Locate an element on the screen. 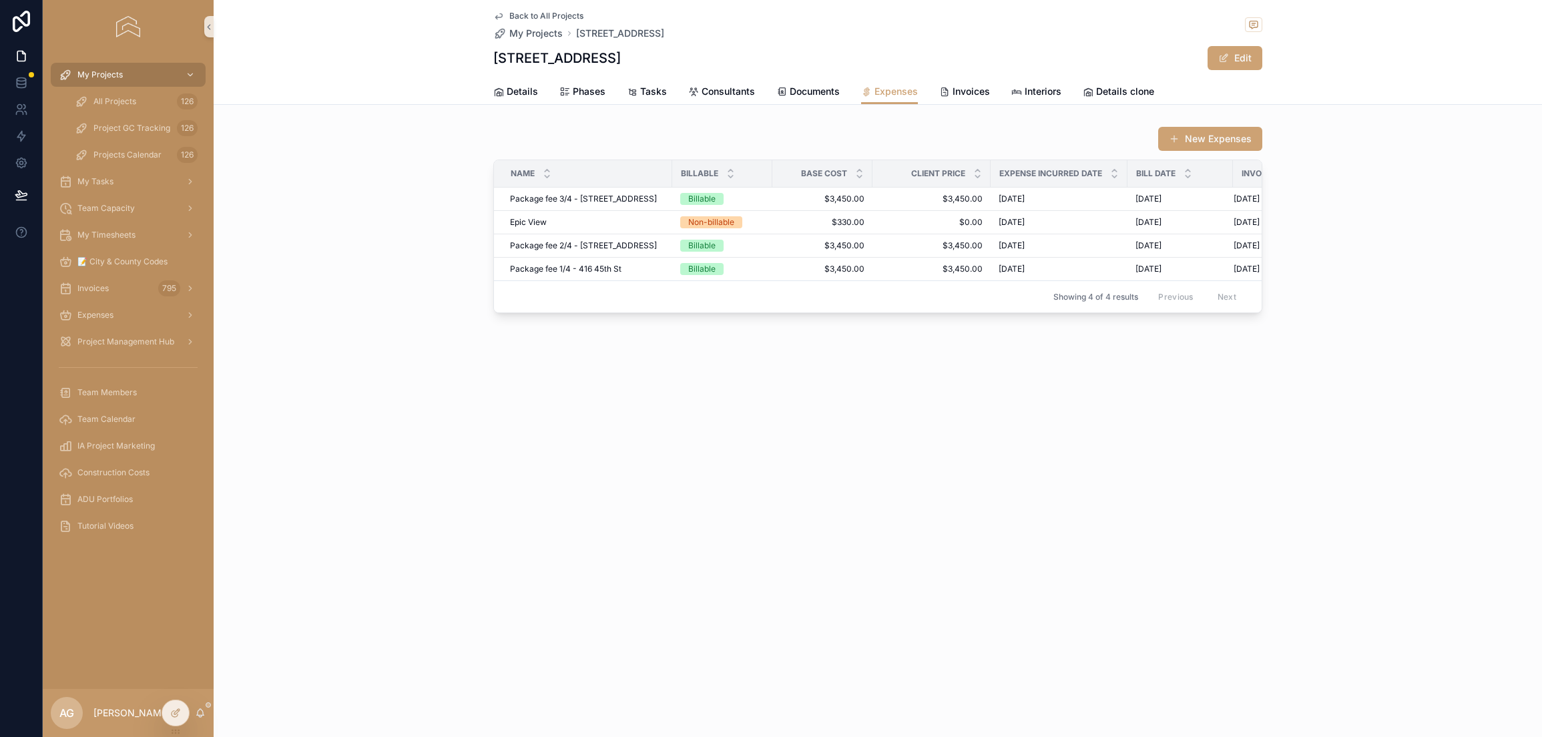  span: Documents is located at coordinates (814, 91).